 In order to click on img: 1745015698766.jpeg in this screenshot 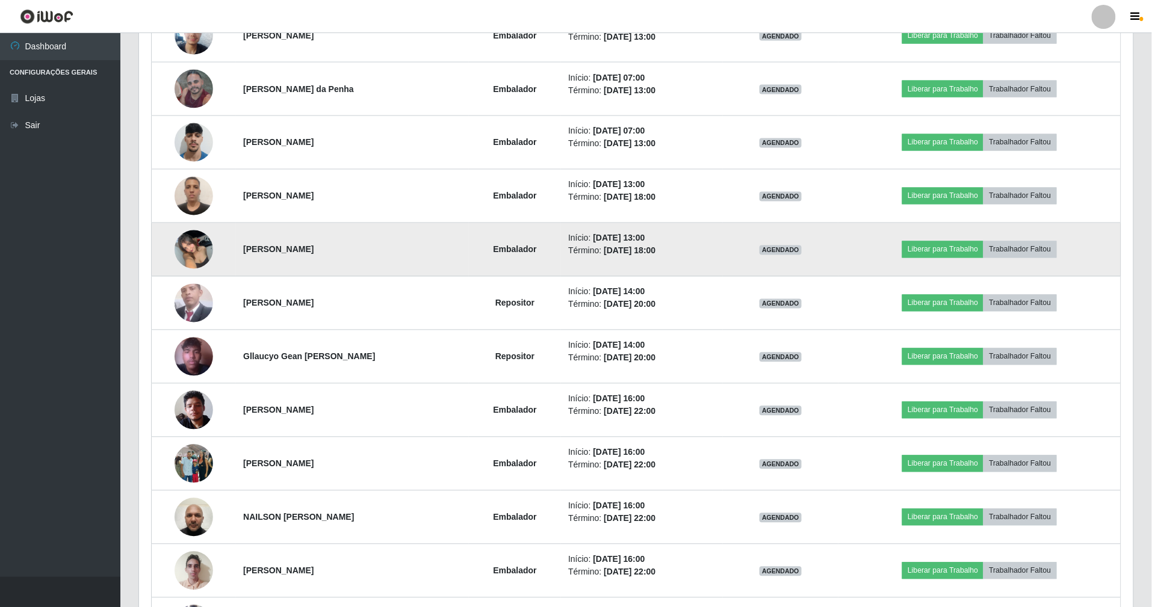, I will do `click(194, 35)`.